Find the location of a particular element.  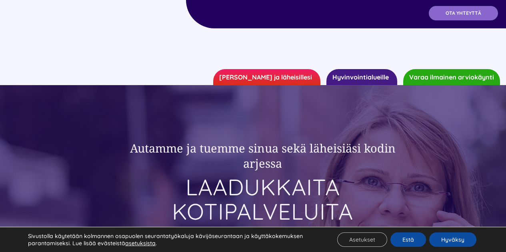

button: Asetukset is located at coordinates (362, 240).